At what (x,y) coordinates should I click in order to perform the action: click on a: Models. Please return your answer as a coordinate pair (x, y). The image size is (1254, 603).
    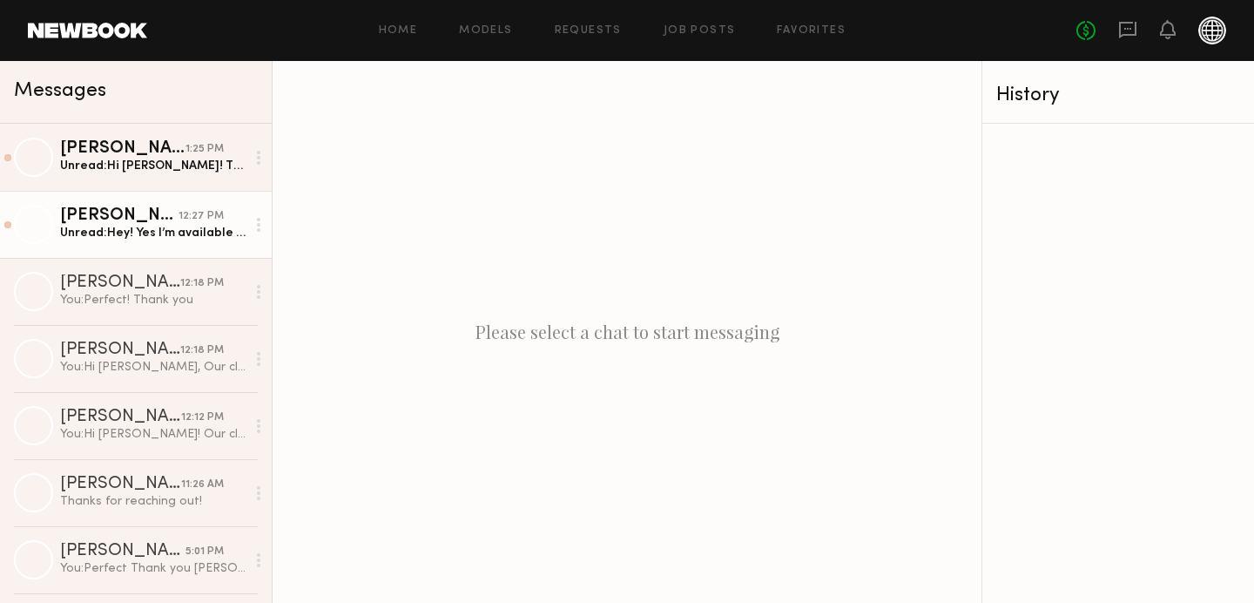
    Looking at the image, I should click on (485, 30).